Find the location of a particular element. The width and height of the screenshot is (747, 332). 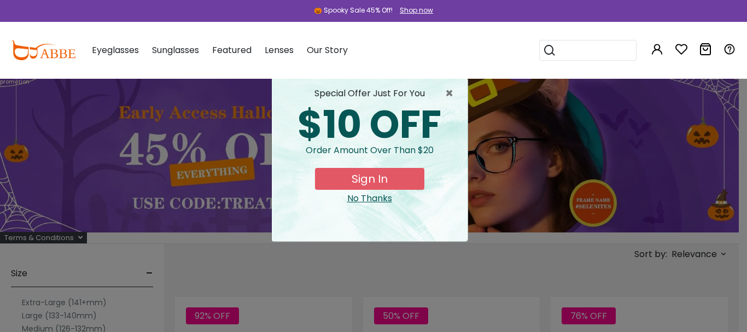

div: Close is located at coordinates (370, 199).